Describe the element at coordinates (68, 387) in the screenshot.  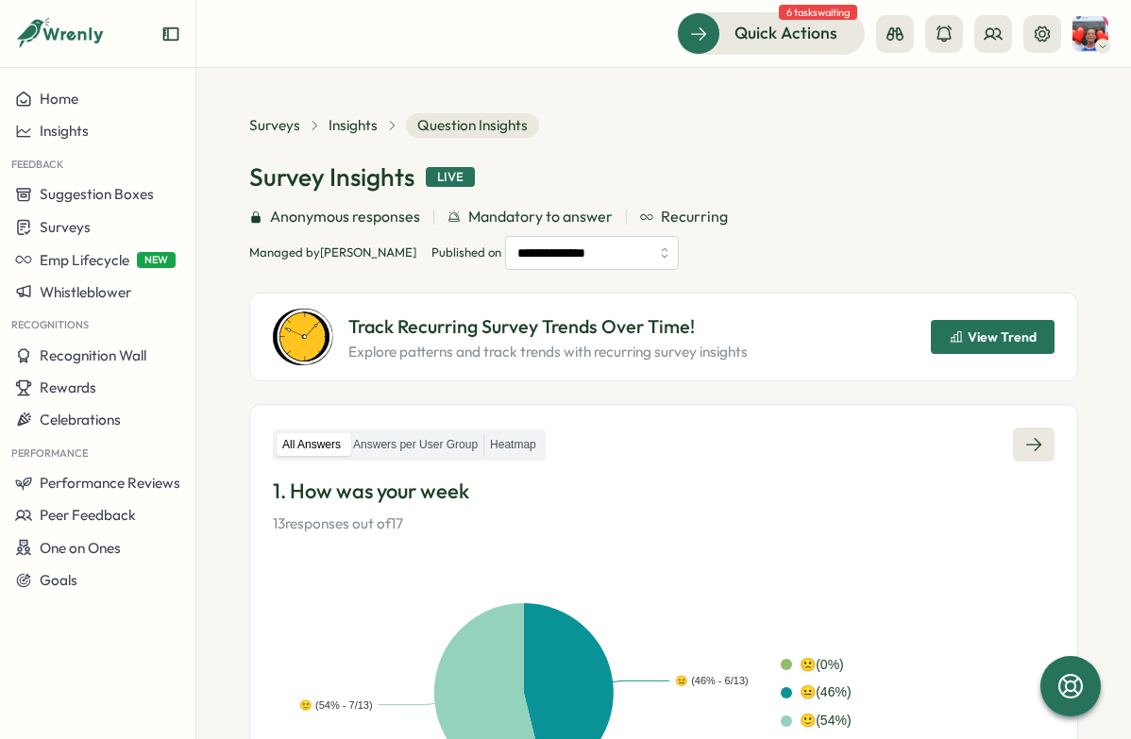
I see `span: Rewards` at that location.